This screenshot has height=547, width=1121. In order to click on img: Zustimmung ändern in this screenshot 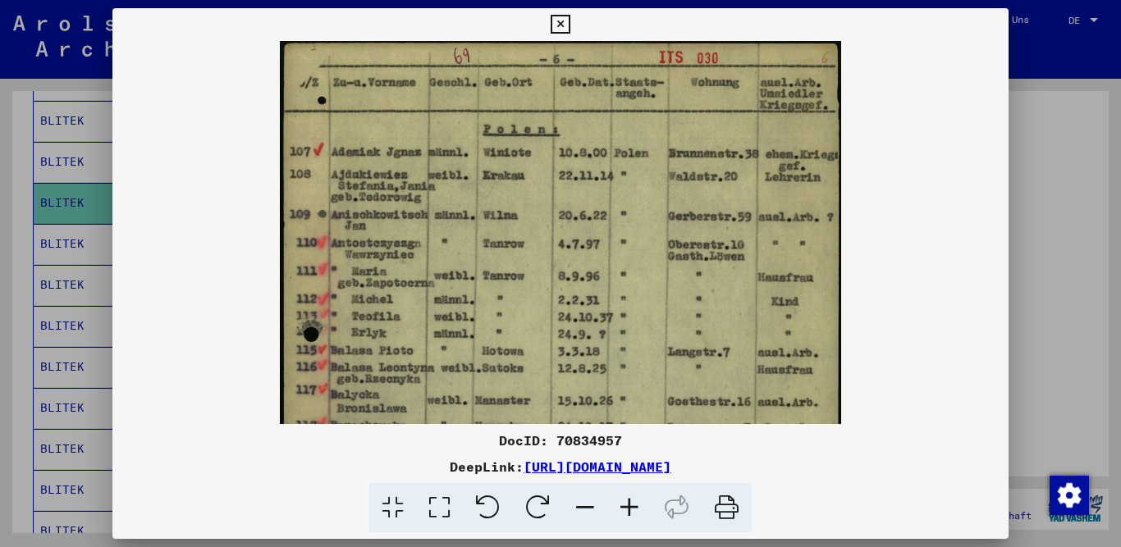, I will do `click(1069, 496)`.